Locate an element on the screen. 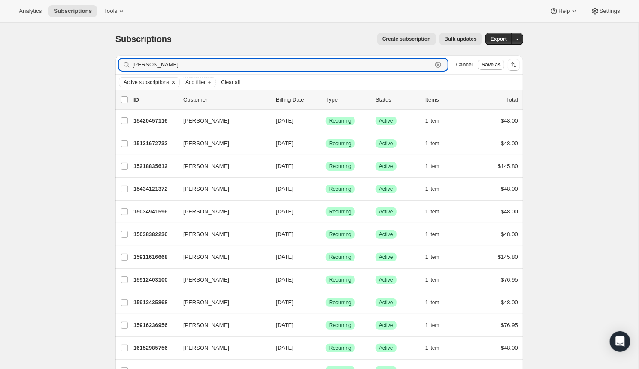 This screenshot has height=369, width=639. span: Create subscription is located at coordinates (406, 39).